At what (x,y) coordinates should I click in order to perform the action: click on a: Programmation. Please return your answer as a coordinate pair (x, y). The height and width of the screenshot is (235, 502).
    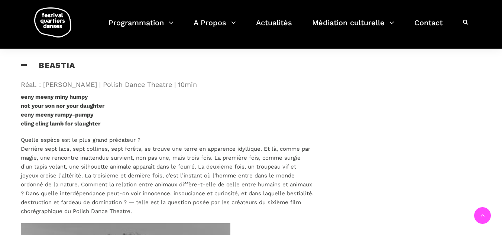
    Looking at the image, I should click on (141, 27).